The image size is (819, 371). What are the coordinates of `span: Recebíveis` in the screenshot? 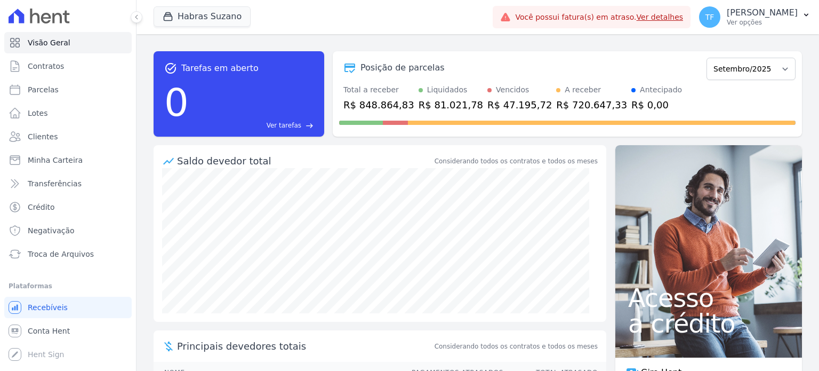 It's located at (47, 307).